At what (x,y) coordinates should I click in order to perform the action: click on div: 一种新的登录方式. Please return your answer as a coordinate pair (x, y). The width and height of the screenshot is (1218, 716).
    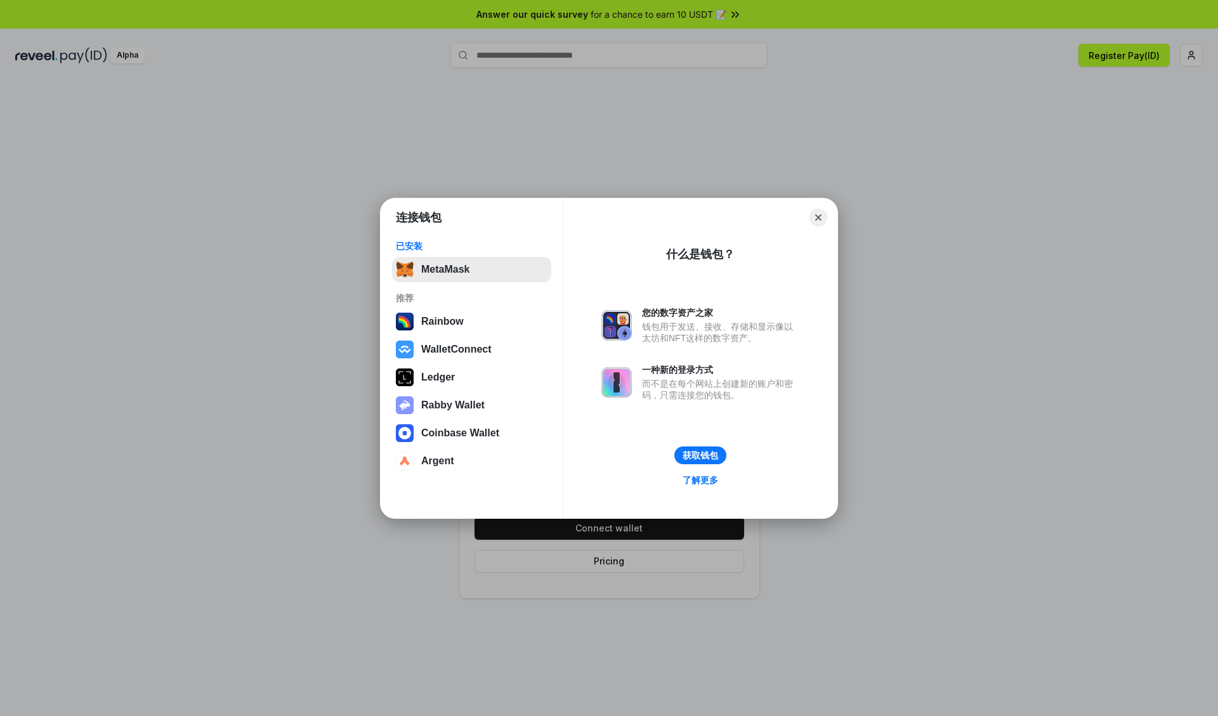
    Looking at the image, I should click on (721, 370).